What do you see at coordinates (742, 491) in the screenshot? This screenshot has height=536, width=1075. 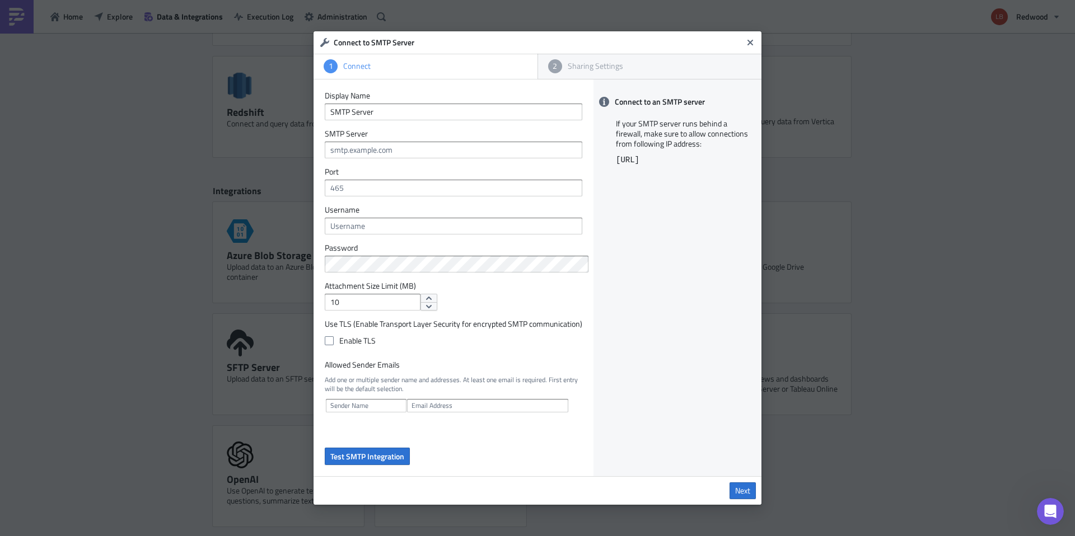 I see `span: Next` at bounding box center [742, 491].